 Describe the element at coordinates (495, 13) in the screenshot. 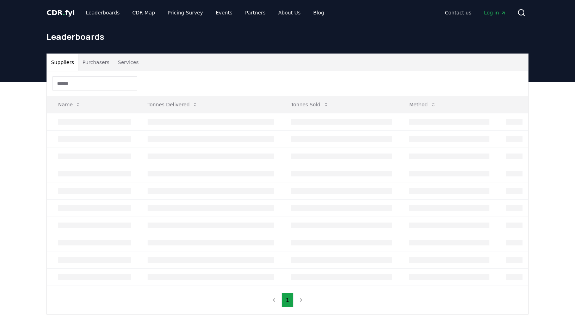

I see `span: Log in` at that location.